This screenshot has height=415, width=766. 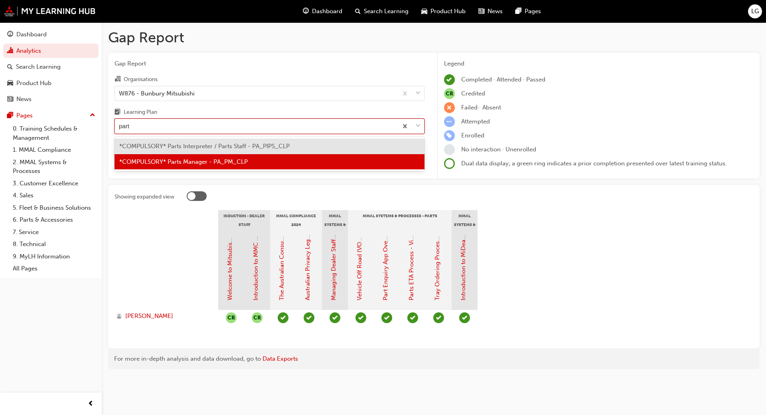 I want to click on a: Part Enquiry App Overview - Video, so click(x=385, y=252).